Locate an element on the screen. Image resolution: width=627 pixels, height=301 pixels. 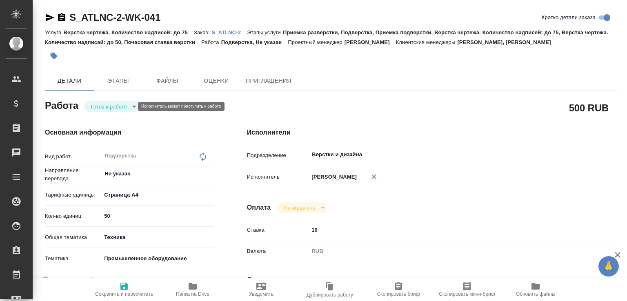
p: Подразделение is located at coordinates (278, 155).